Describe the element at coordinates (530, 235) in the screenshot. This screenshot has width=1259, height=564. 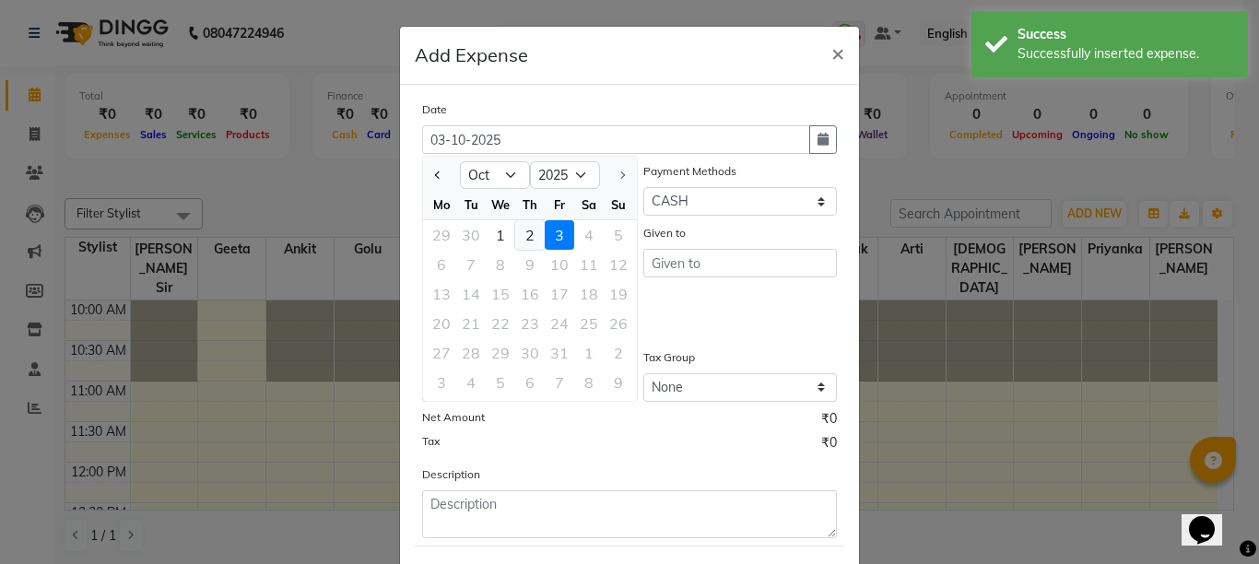
I see `div: Thursday, October 2, 2025` at that location.